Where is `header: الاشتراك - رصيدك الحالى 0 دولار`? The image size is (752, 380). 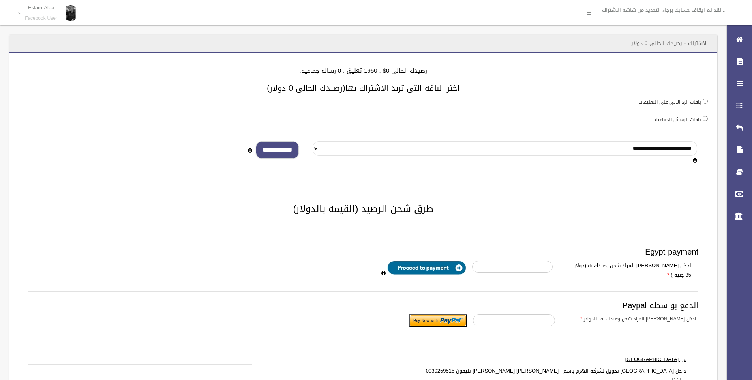 header: الاشتراك - رصيدك الحالى 0 دولار is located at coordinates (670, 43).